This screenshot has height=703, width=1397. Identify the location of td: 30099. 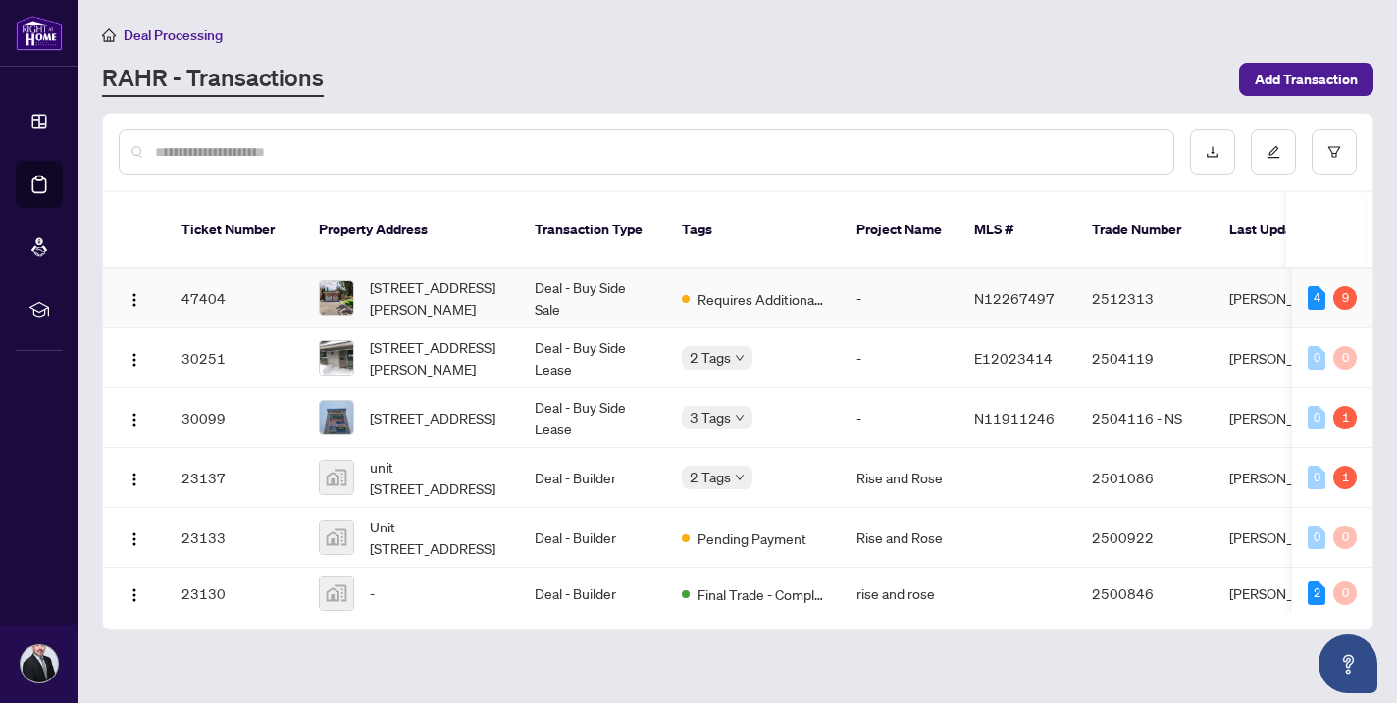
(234, 418).